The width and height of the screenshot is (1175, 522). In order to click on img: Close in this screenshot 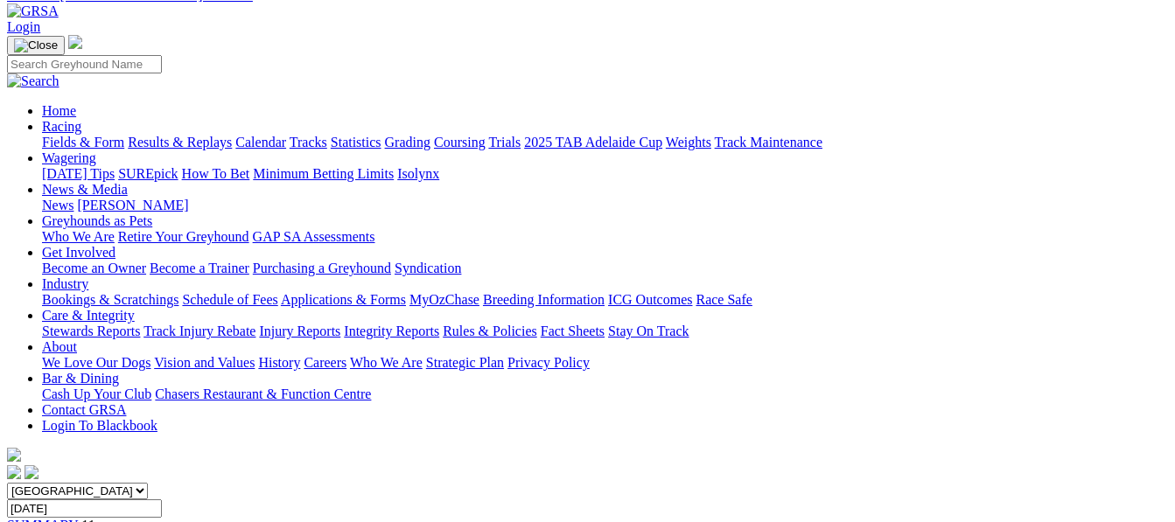, I will do `click(36, 45)`.